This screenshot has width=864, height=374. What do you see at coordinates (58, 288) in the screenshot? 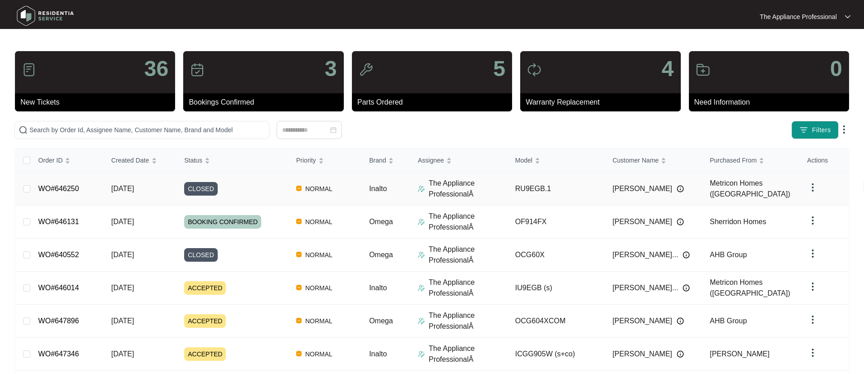
I see `a: WO#646014` at bounding box center [58, 288].